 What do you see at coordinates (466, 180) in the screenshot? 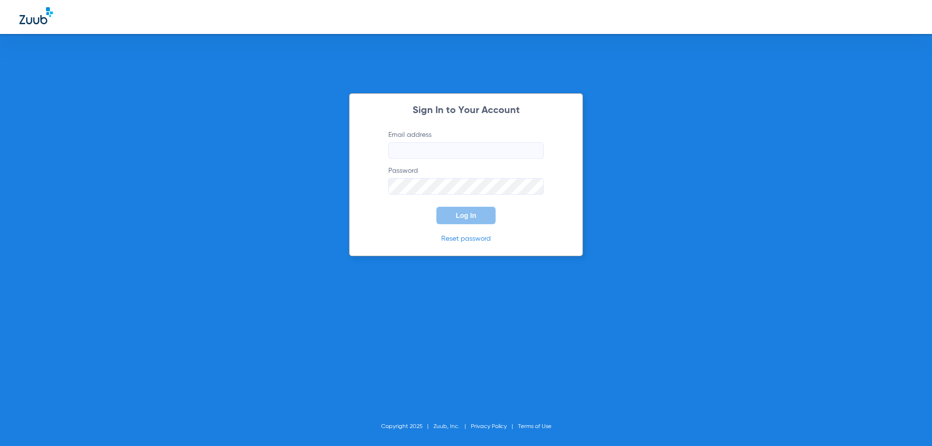
I see `label: Password` at bounding box center [466, 180].